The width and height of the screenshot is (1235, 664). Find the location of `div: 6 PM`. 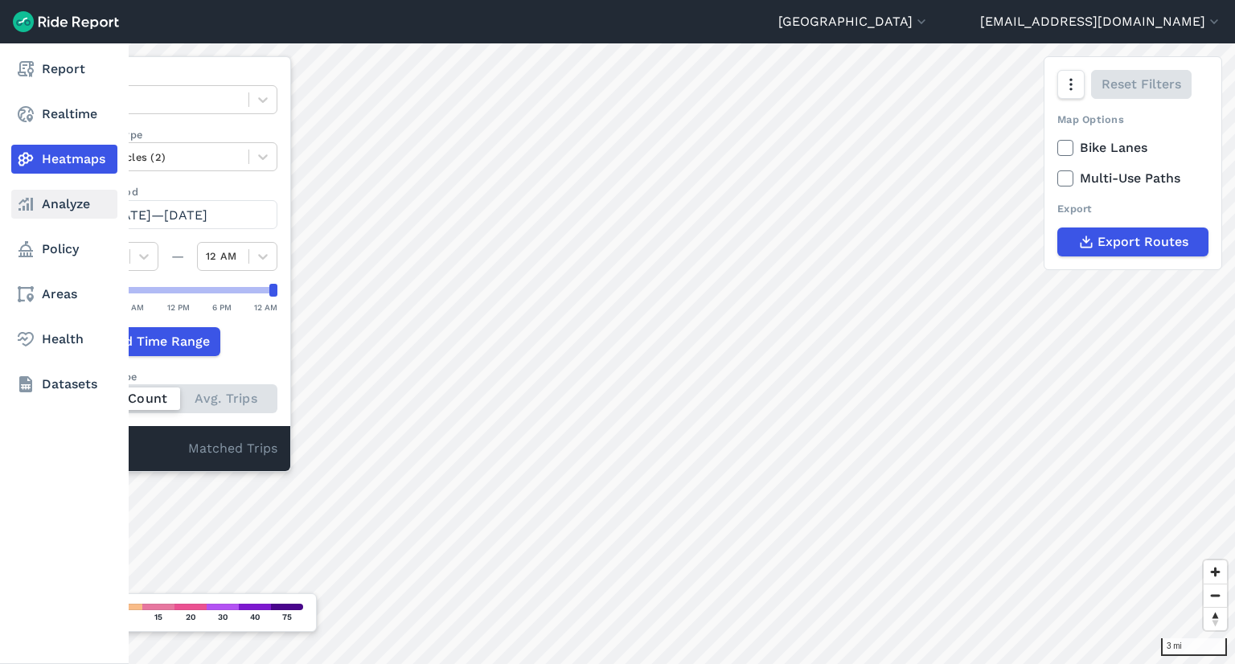

div: 6 PM is located at coordinates (222, 307).